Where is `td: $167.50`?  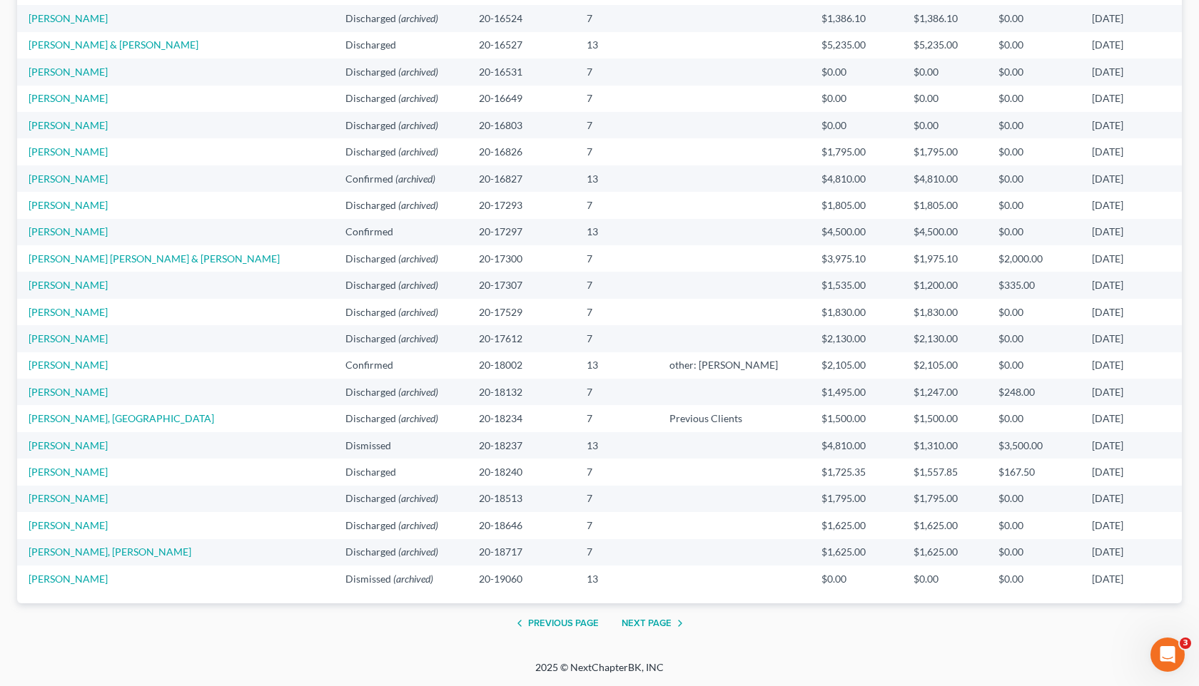
td: $167.50 is located at coordinates (1033, 472).